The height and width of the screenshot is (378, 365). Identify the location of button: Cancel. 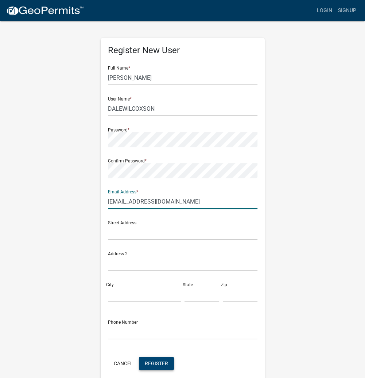
(123, 364).